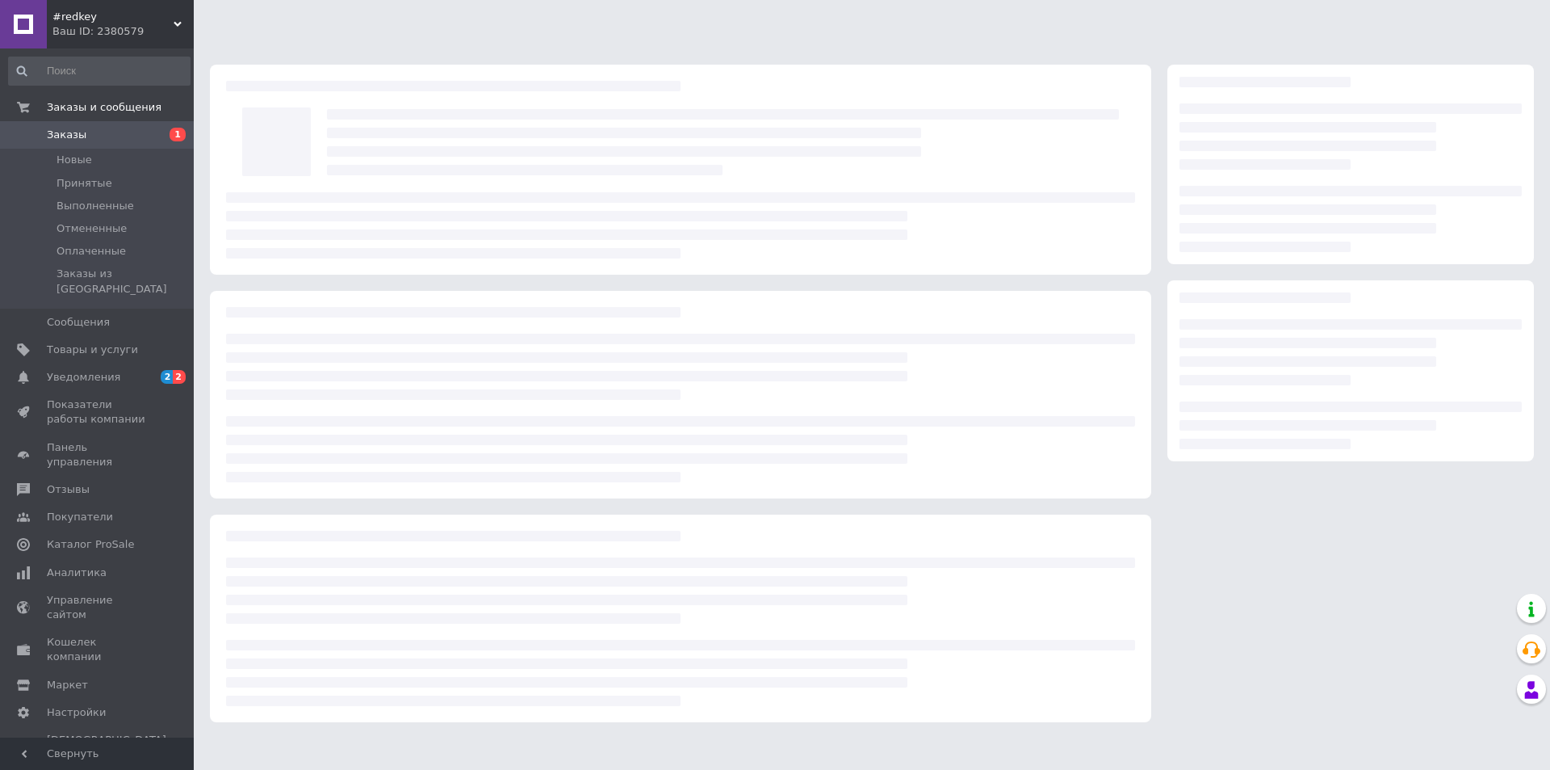  Describe the element at coordinates (78, 322) in the screenshot. I see `span: Сообщения` at that location.